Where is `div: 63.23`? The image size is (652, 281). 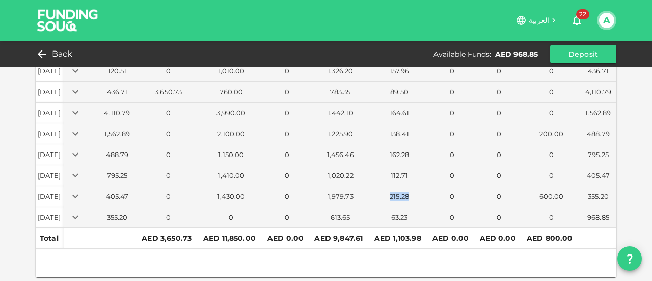
div: 63.23 is located at coordinates (399, 217).